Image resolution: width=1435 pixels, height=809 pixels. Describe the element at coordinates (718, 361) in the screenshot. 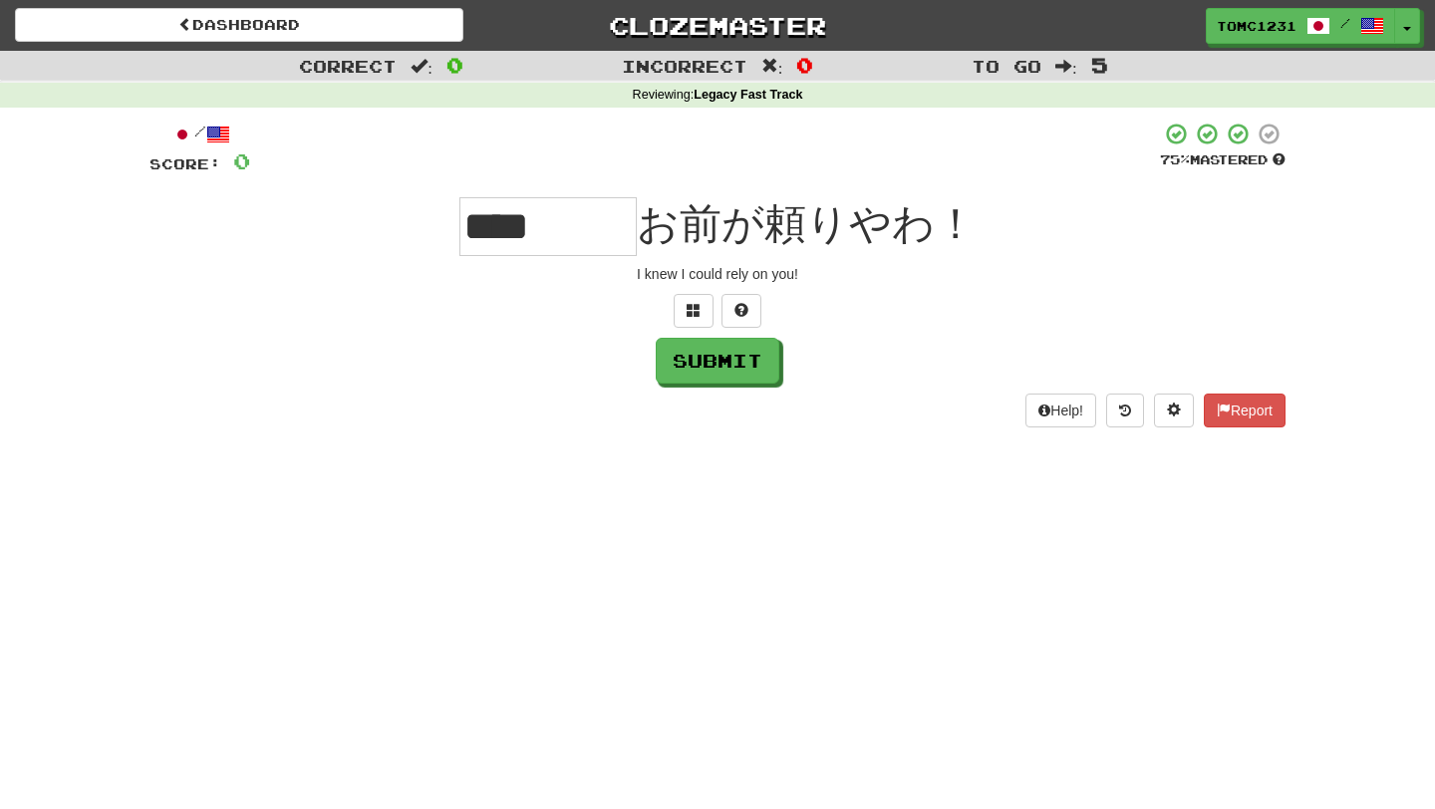

I see `button: Submit` at that location.